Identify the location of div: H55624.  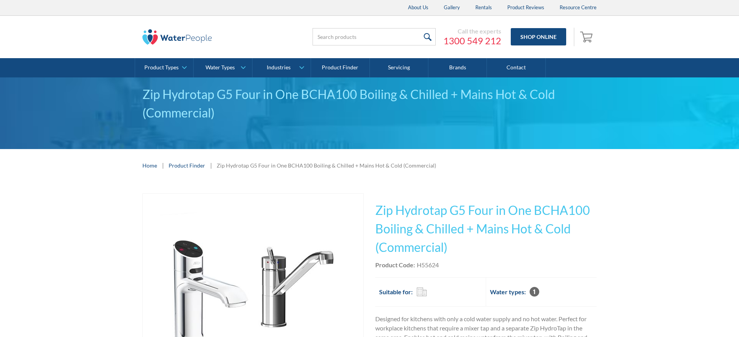
(427, 265).